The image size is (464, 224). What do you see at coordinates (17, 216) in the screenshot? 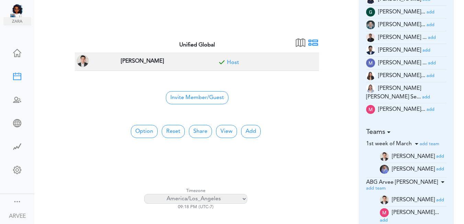
I see `div: ARVEE` at bounding box center [17, 216].